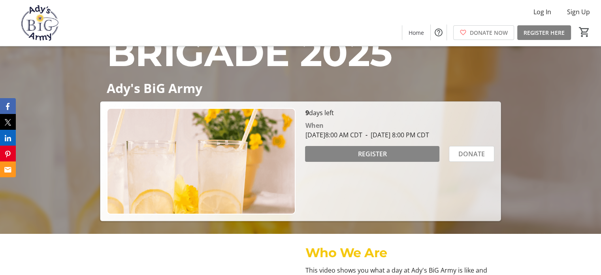 This screenshot has width=601, height=275. What do you see at coordinates (544, 32) in the screenshot?
I see `span: REGISTER HERE` at bounding box center [544, 32].